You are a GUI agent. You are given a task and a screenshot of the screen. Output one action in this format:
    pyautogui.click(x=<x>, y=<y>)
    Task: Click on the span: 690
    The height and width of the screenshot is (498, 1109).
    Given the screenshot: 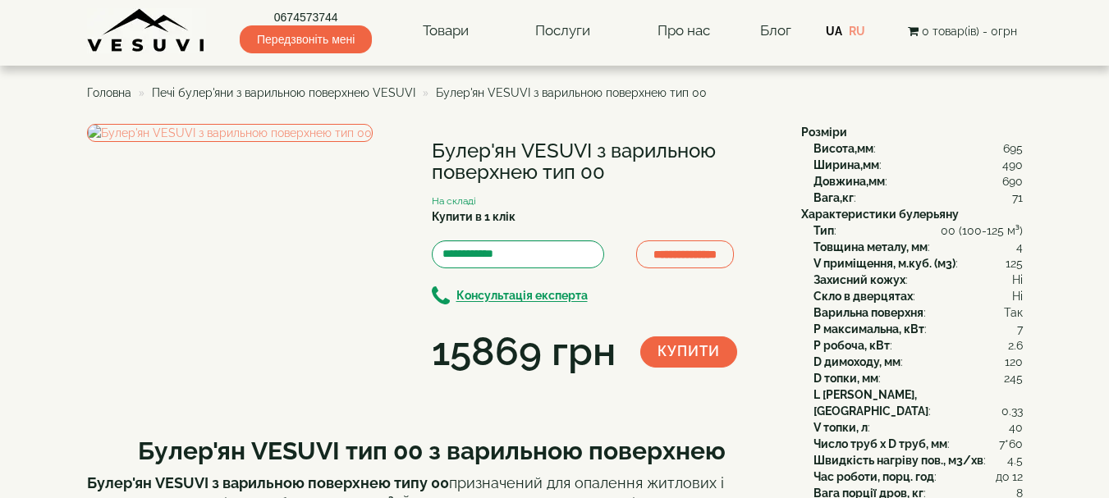 What is the action you would take?
    pyautogui.click(x=1012, y=181)
    